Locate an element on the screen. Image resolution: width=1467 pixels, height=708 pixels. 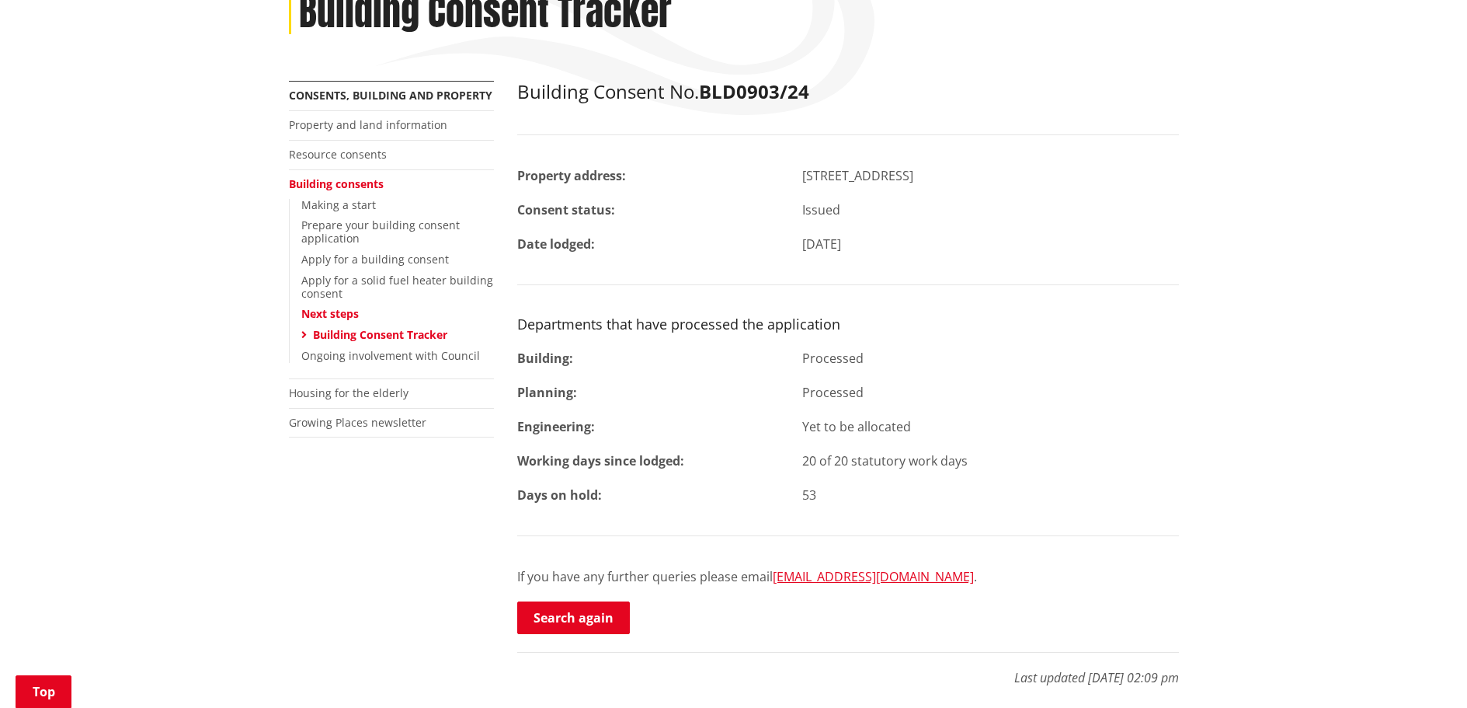
a: Property and land information is located at coordinates (368, 124).